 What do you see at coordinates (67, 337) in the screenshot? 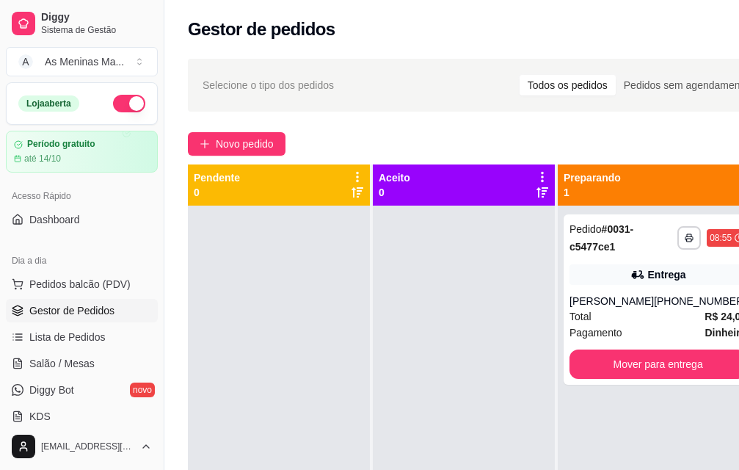
I see `span: Lista de Pedidos` at bounding box center [67, 337].